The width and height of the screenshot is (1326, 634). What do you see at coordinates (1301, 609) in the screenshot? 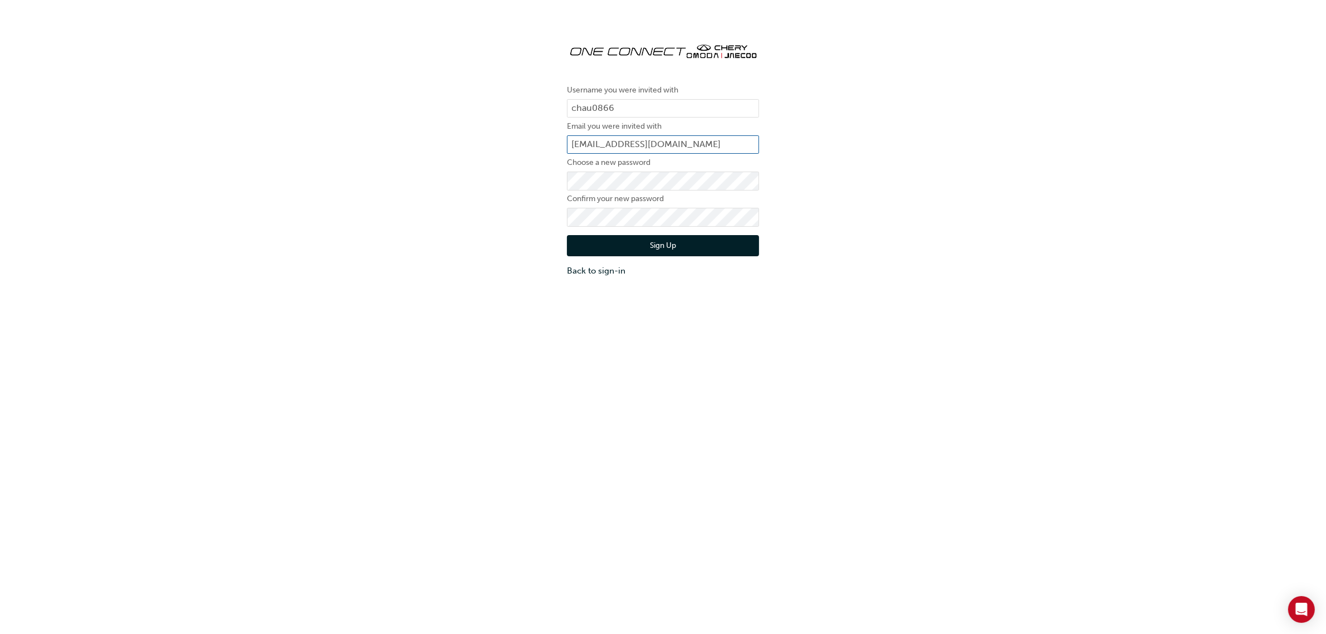
I see `div: Open Intercom Messenger` at bounding box center [1301, 609].